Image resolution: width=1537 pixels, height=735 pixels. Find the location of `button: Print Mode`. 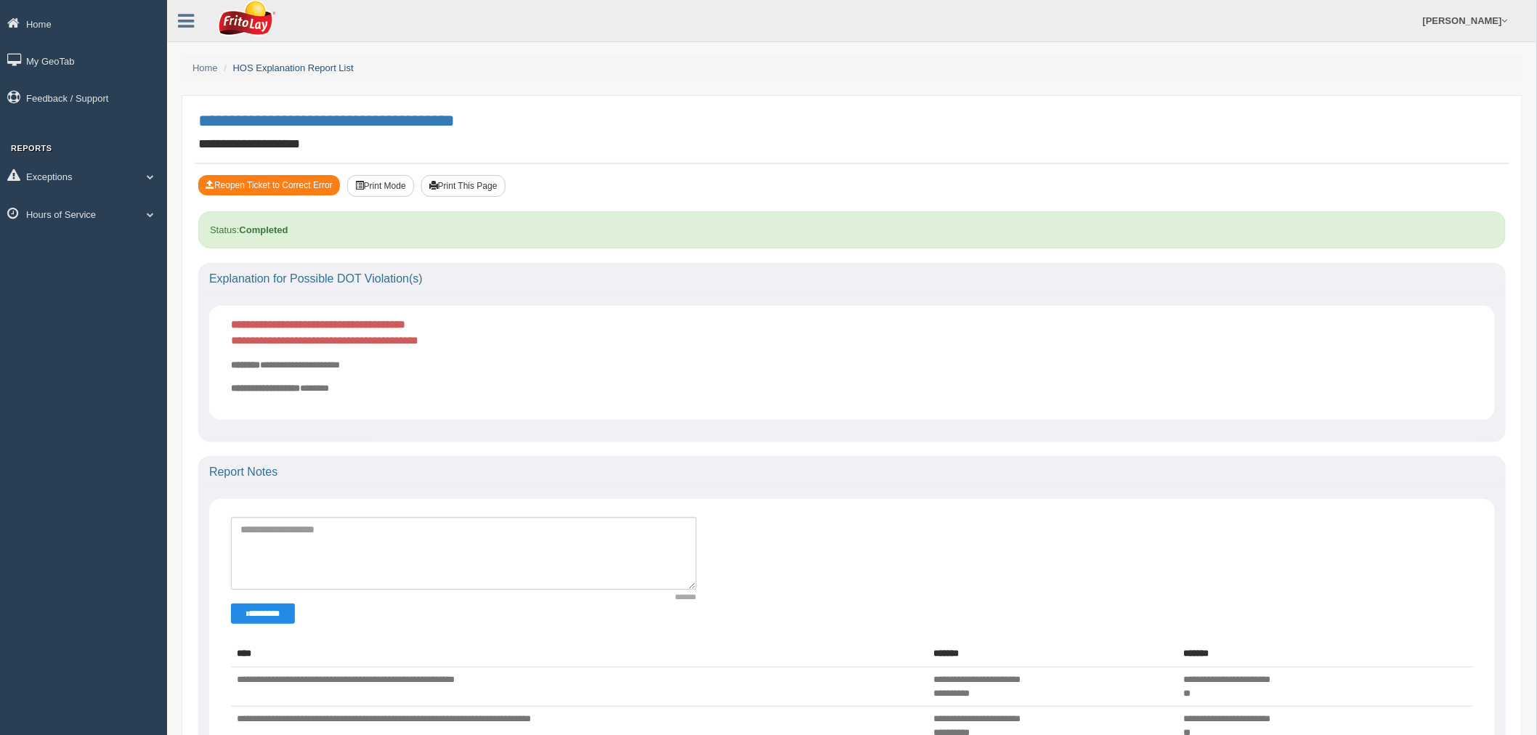

button: Print Mode is located at coordinates (381, 186).